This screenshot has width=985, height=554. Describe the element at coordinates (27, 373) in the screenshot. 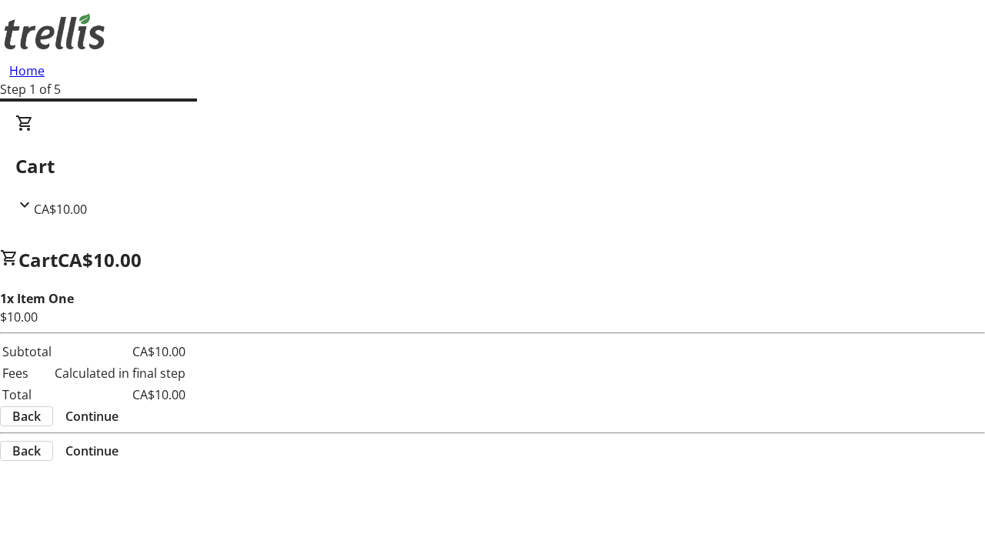

I see `td: Fees` at that location.